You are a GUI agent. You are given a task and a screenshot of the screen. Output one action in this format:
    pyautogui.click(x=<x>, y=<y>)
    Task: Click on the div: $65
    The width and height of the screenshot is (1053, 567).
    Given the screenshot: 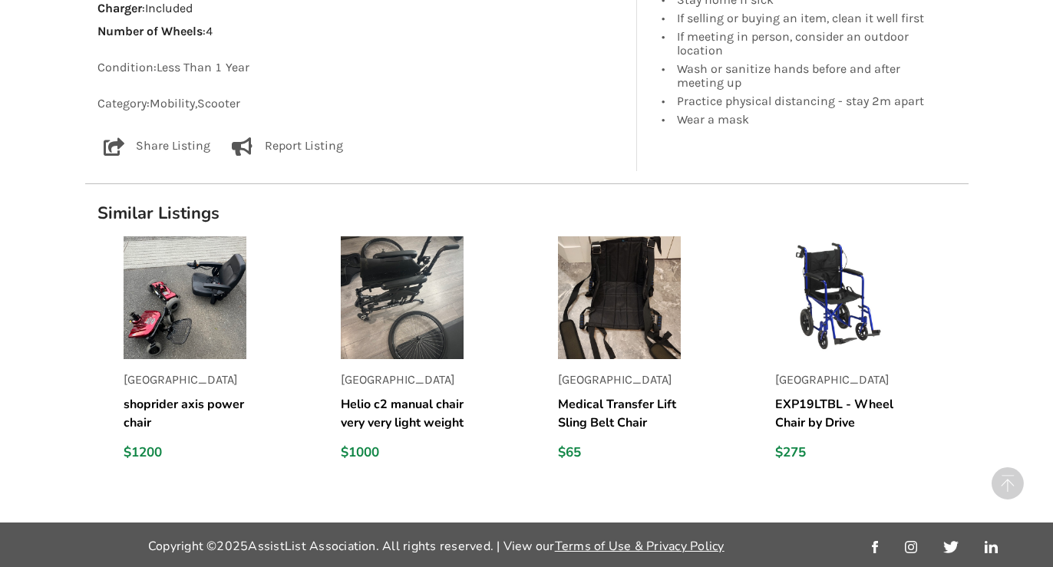 What is the action you would take?
    pyautogui.click(x=619, y=453)
    